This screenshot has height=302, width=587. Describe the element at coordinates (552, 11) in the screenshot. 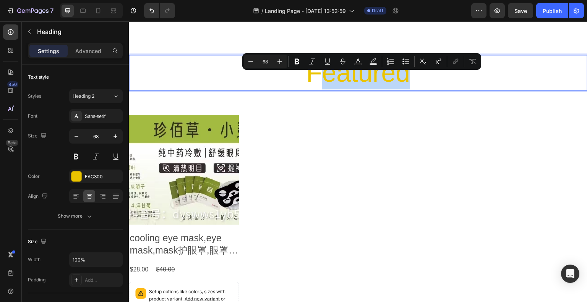

I see `div: Publish` at that location.